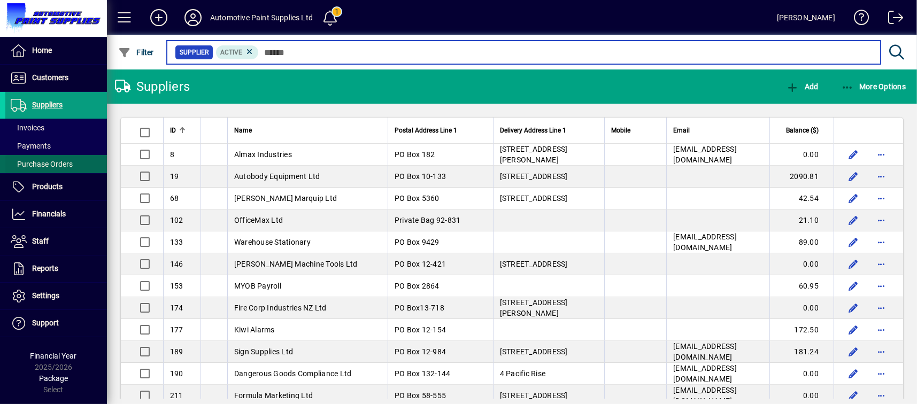 The image size is (917, 404). Describe the element at coordinates (56, 323) in the screenshot. I see `a: Support` at that location.